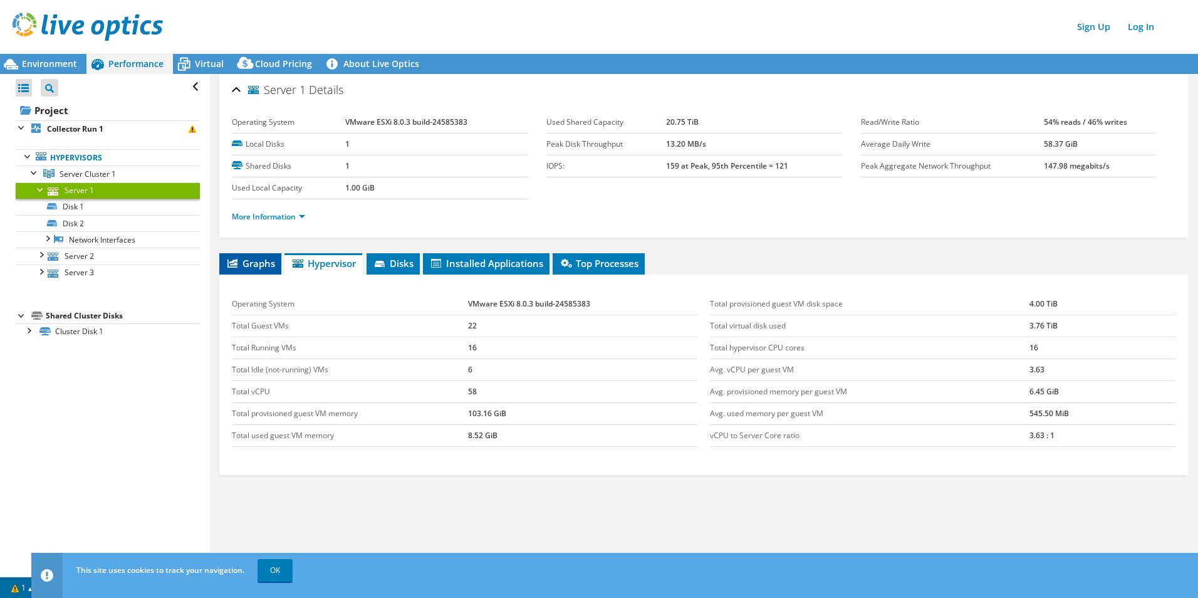  I want to click on td: Total Guest VMs, so click(350, 326).